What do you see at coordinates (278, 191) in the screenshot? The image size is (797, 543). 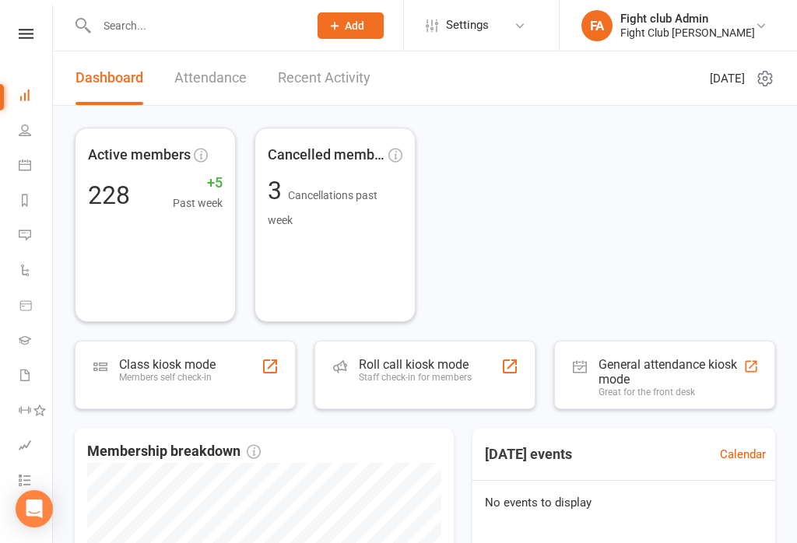 I see `span: 3` at bounding box center [278, 191].